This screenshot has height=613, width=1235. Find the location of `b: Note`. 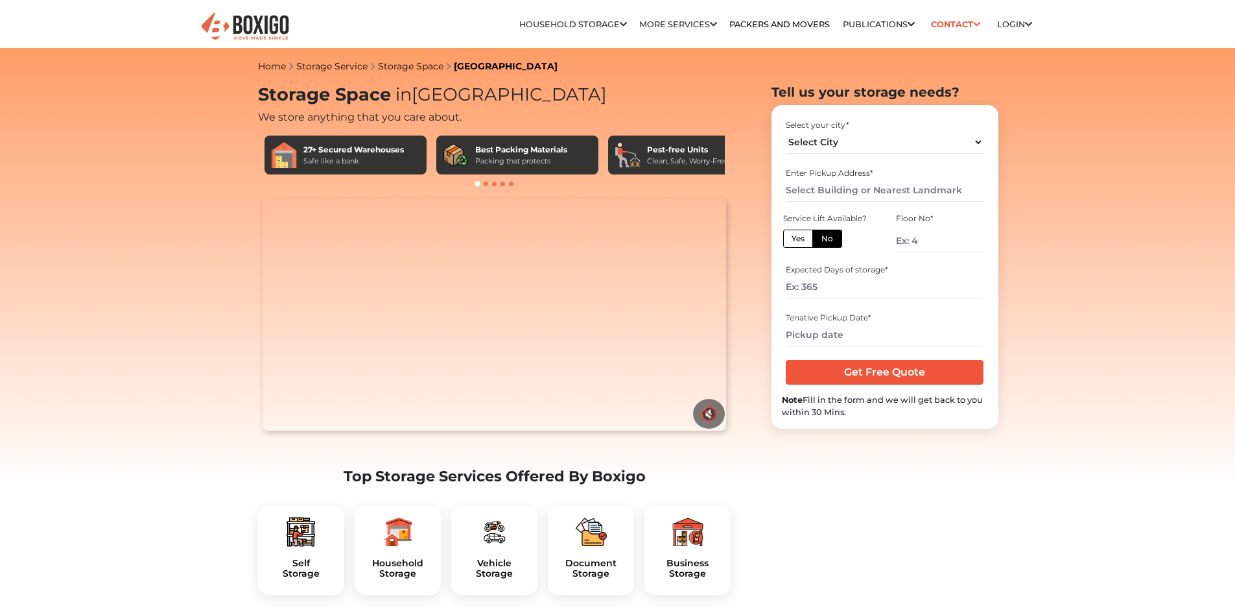

b: Note is located at coordinates (792, 399).